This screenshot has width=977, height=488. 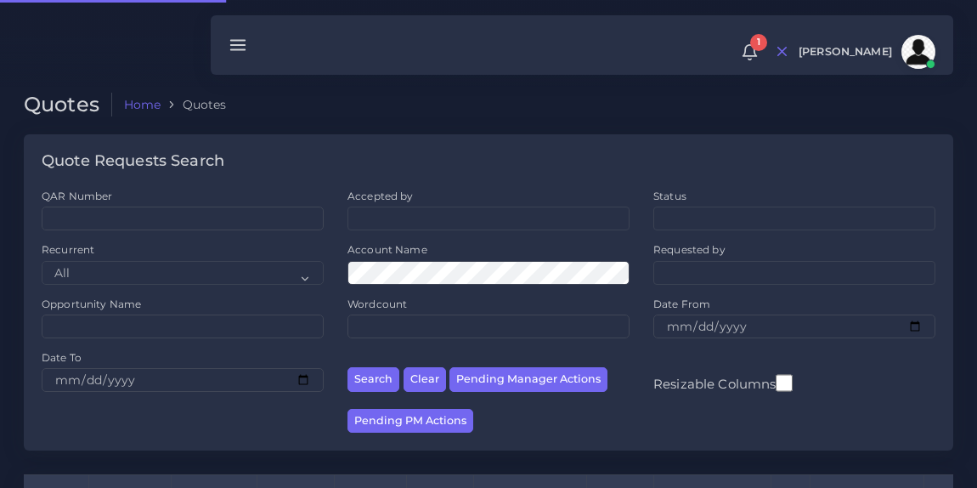 I want to click on label: Wordcount, so click(x=377, y=303).